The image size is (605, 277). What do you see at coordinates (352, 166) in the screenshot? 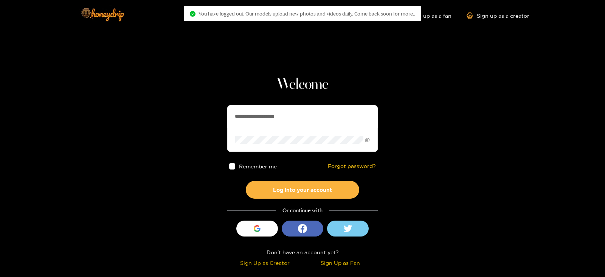
I see `a: Forgot password?` at bounding box center [352, 166].